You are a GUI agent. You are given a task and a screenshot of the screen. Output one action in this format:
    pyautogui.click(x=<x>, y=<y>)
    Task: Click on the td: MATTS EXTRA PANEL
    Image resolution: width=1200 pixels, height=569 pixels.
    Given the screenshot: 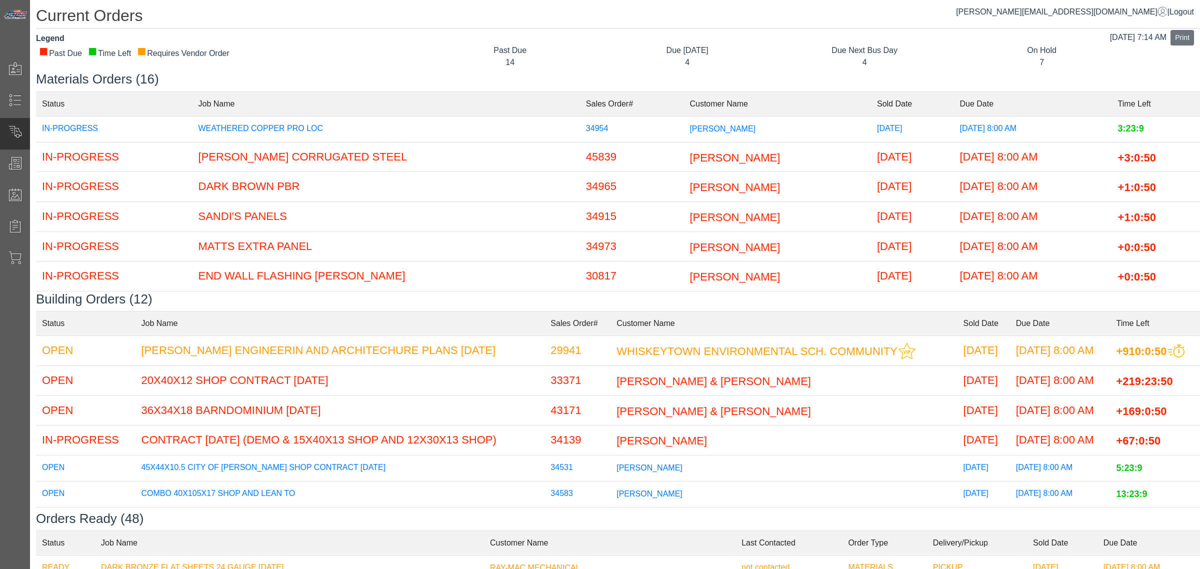 What is the action you would take?
    pyautogui.click(x=386, y=246)
    